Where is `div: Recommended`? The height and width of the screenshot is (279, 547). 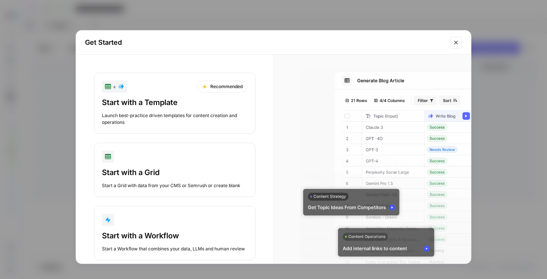 div: Recommended is located at coordinates (222, 87).